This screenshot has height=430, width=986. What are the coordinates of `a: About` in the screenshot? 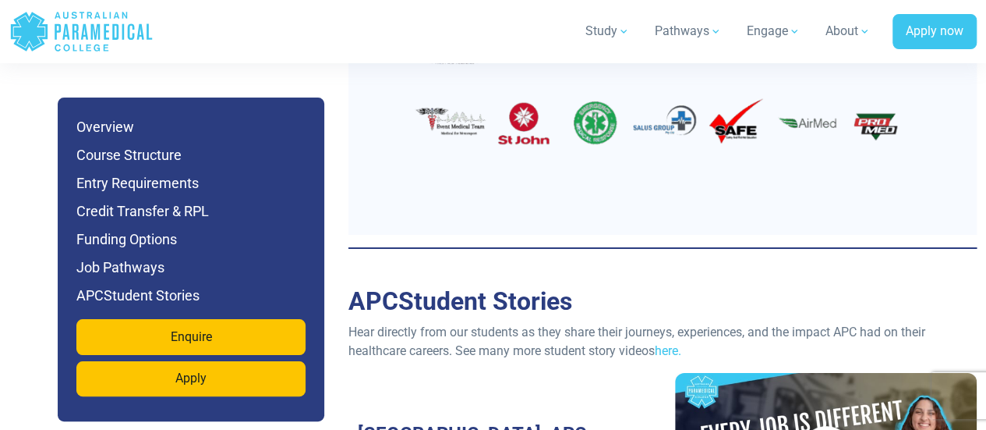 It's located at (848, 31).